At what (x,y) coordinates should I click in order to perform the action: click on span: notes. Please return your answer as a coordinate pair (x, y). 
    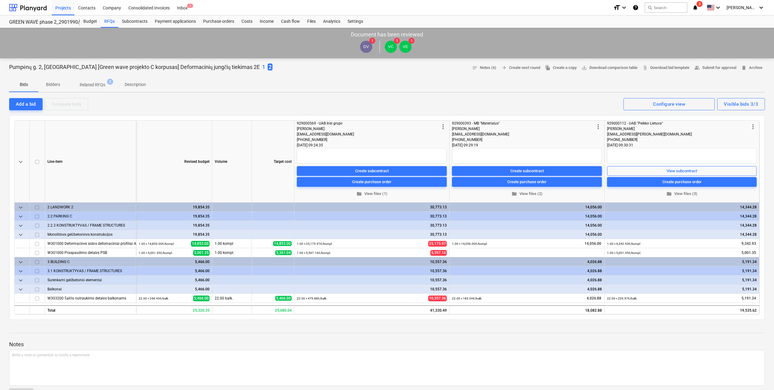
    Looking at the image, I should click on (475, 68).